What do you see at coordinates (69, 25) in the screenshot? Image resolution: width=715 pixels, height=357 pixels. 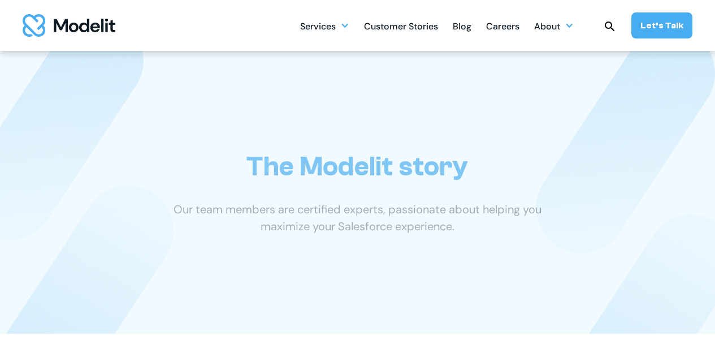 I see `a: home` at bounding box center [69, 25].